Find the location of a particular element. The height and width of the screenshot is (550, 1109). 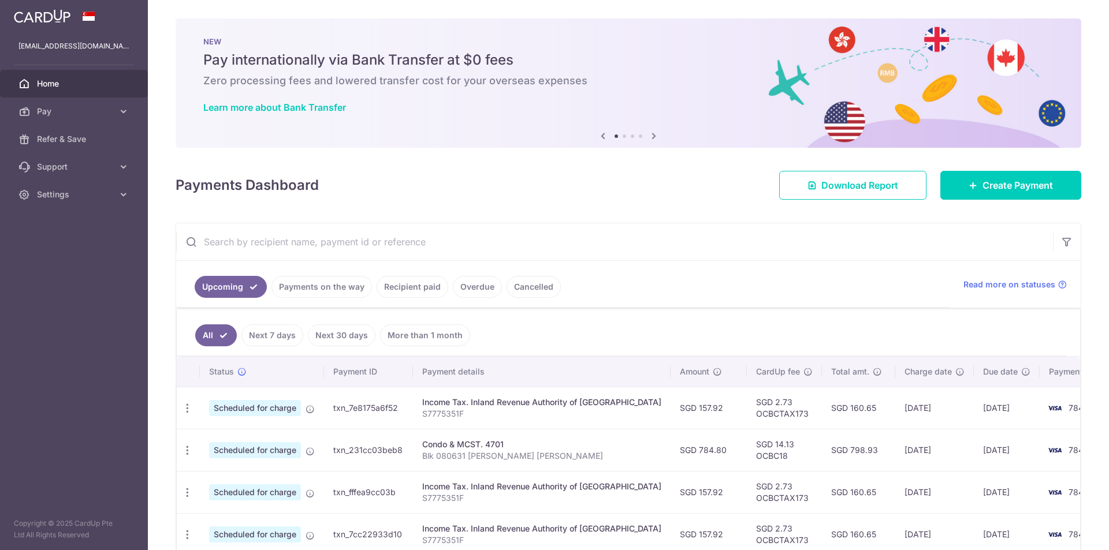

td: SGD 14.13 OCBC18 is located at coordinates (784, 450).